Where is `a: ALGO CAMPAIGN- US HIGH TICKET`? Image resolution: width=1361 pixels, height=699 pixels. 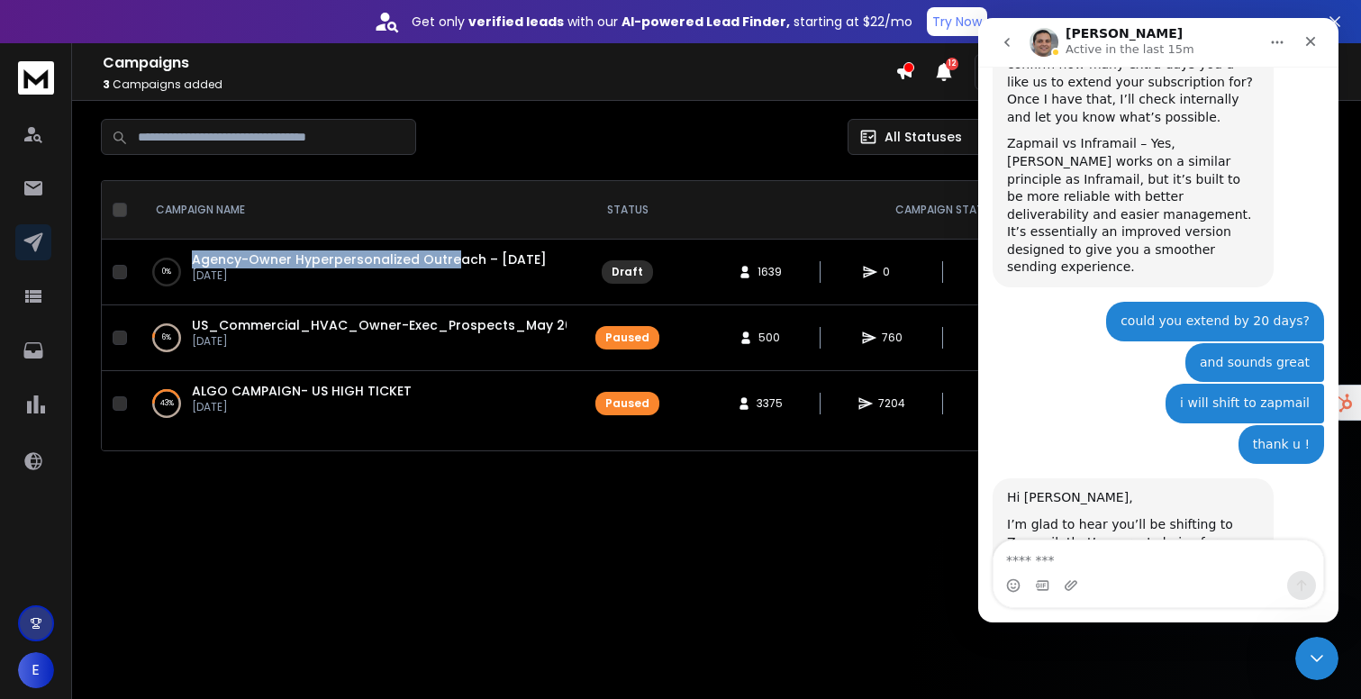 a: ALGO CAMPAIGN- US HIGH TICKET is located at coordinates (302, 391).